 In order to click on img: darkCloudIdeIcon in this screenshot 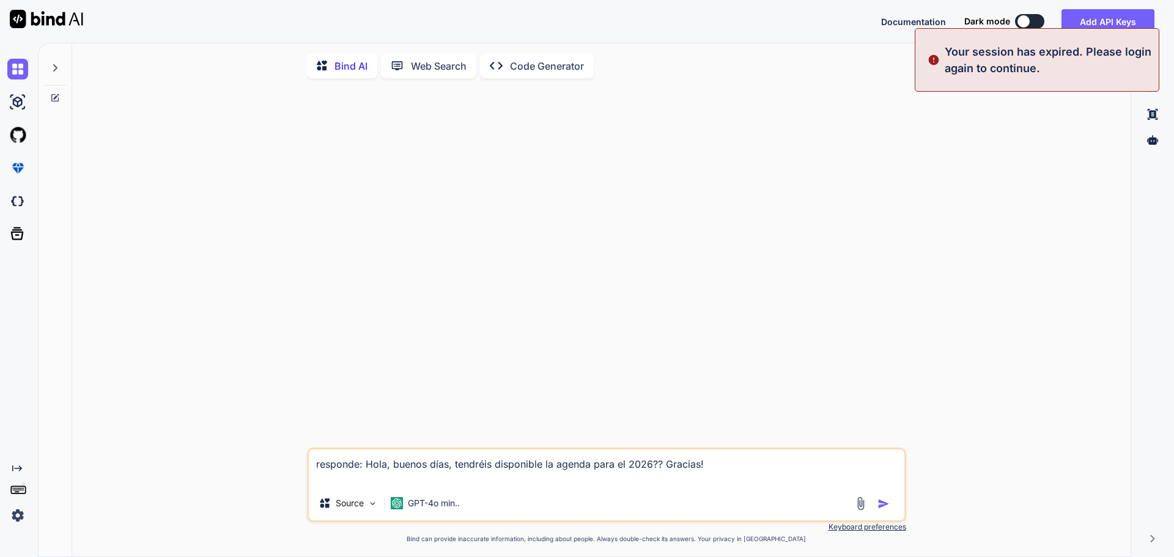, I will do `click(18, 201)`.